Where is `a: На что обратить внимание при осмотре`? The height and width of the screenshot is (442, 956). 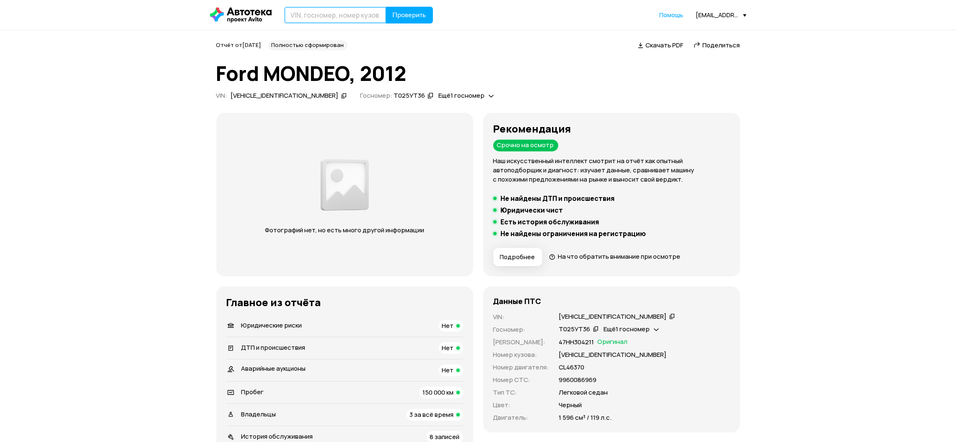
a: На что обратить внимание при осмотре is located at coordinates (615, 256).